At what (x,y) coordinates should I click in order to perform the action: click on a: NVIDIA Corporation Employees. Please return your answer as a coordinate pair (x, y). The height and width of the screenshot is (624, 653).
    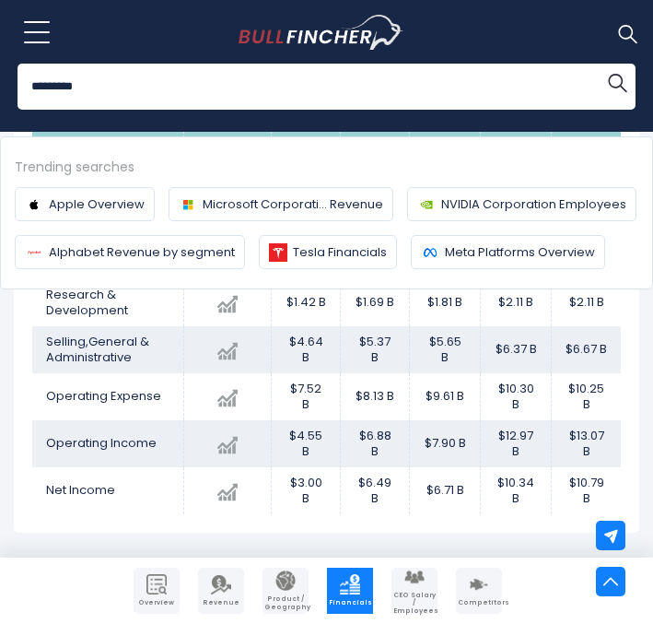
    Looking at the image, I should click on (521, 204).